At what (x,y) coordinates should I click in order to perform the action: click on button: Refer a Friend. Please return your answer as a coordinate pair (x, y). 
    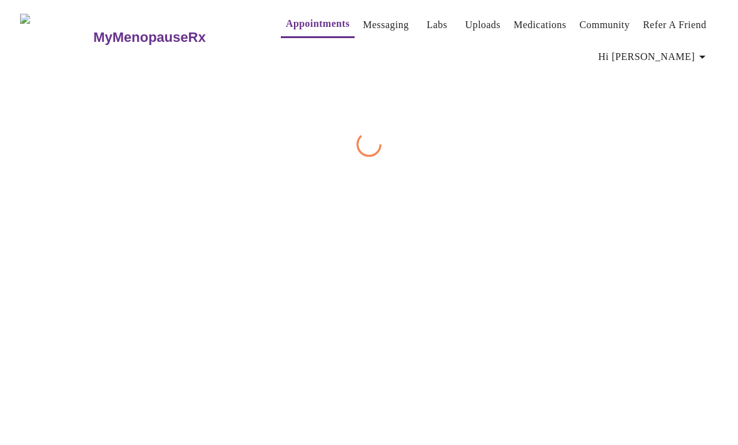
    Looking at the image, I should click on (675, 25).